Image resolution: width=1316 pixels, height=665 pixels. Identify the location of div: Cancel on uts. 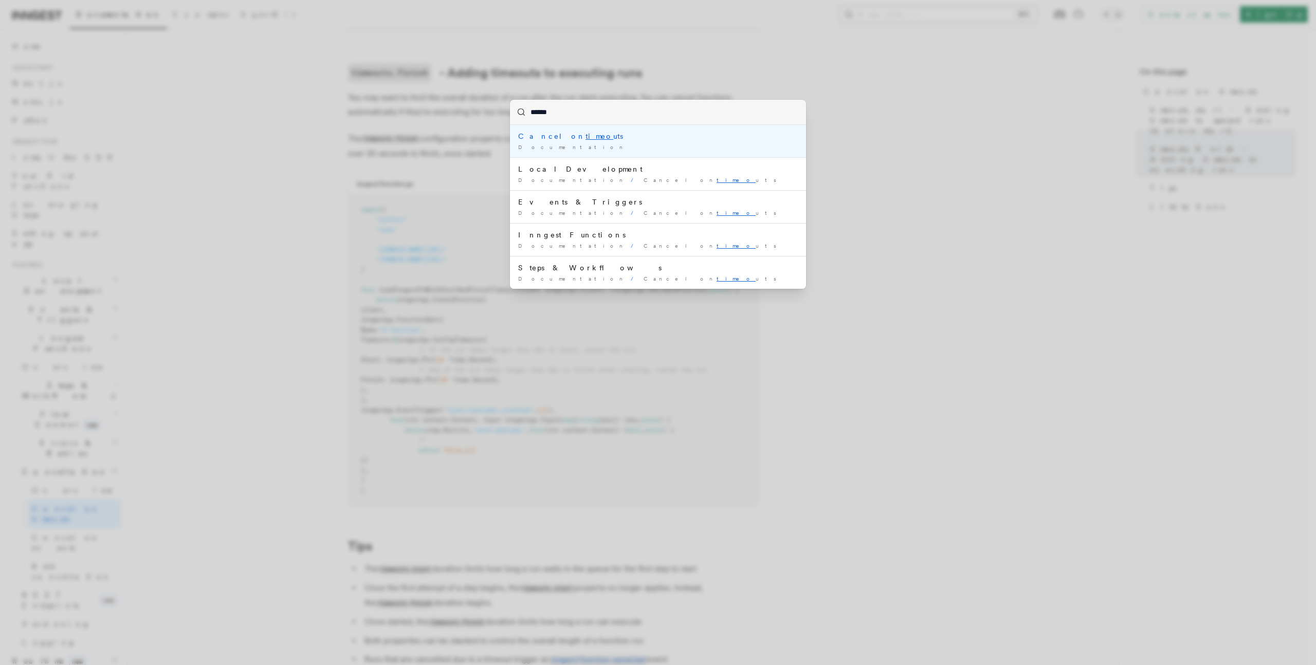
(658, 136).